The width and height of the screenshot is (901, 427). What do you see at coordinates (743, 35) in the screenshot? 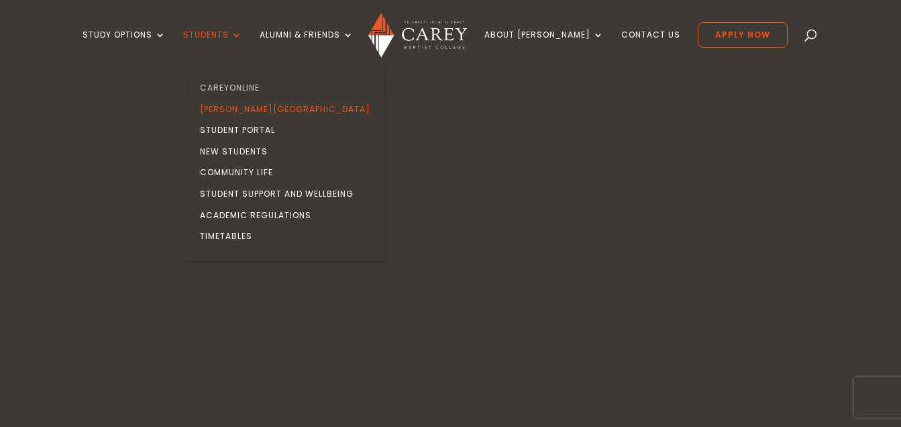
I see `a: Apply Now` at bounding box center [743, 35].